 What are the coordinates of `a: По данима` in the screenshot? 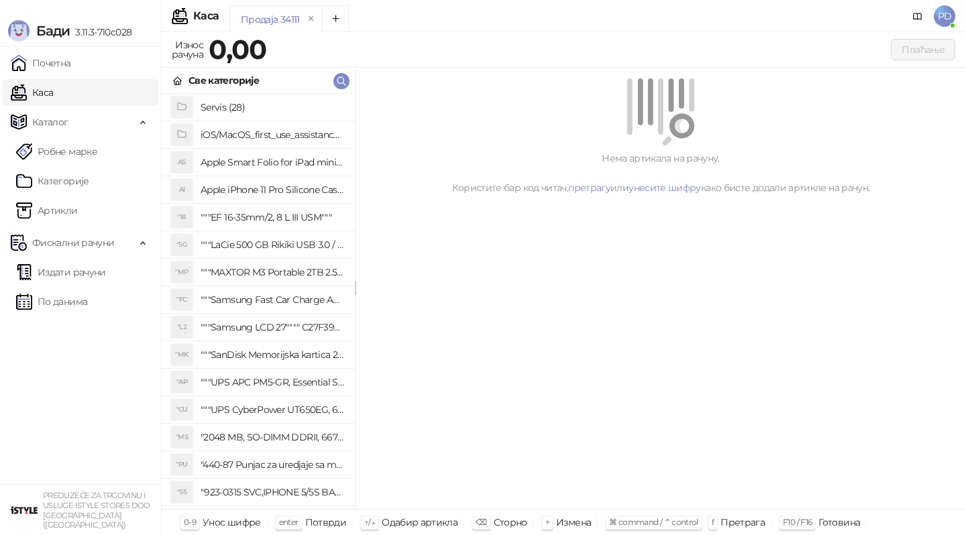 It's located at (52, 302).